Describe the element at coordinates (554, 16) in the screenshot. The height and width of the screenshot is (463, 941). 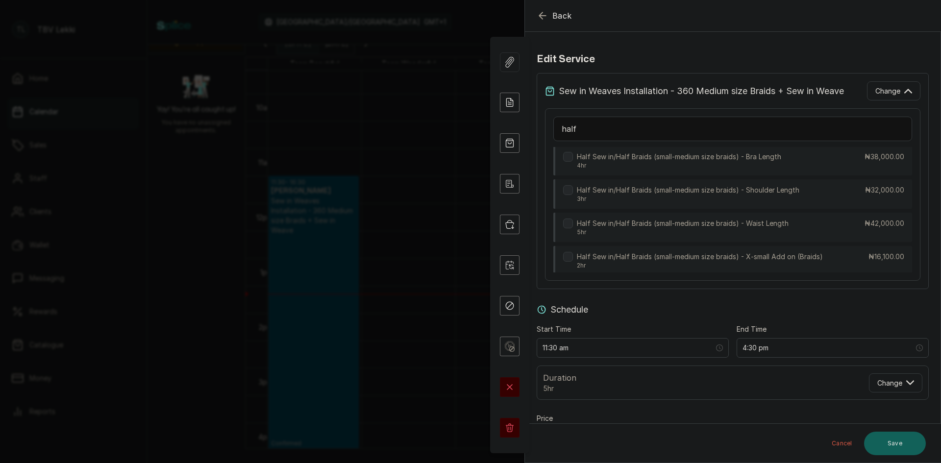
I see `button: Back` at that location.